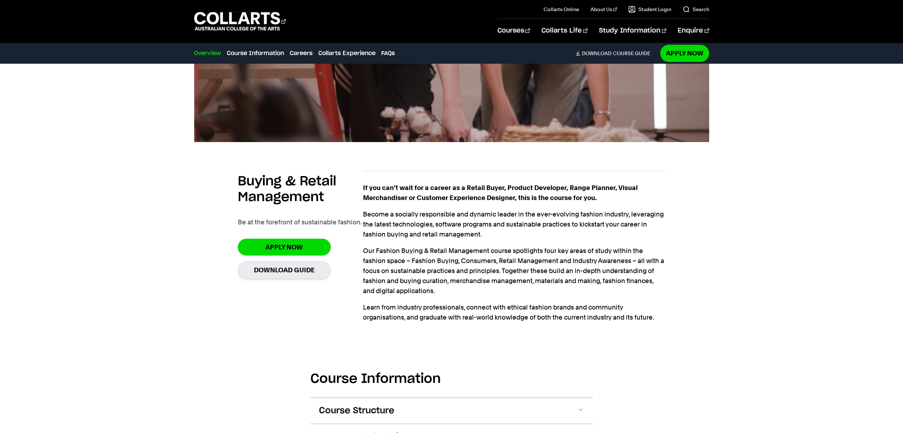 The width and height of the screenshot is (903, 433). Describe the element at coordinates (452, 411) in the screenshot. I see `button: Course Structure` at that location.